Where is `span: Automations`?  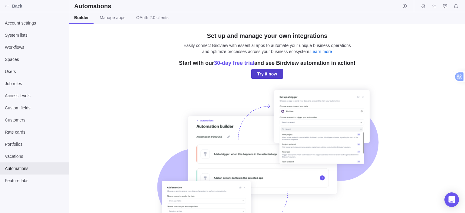
span: Automations is located at coordinates (34, 168).